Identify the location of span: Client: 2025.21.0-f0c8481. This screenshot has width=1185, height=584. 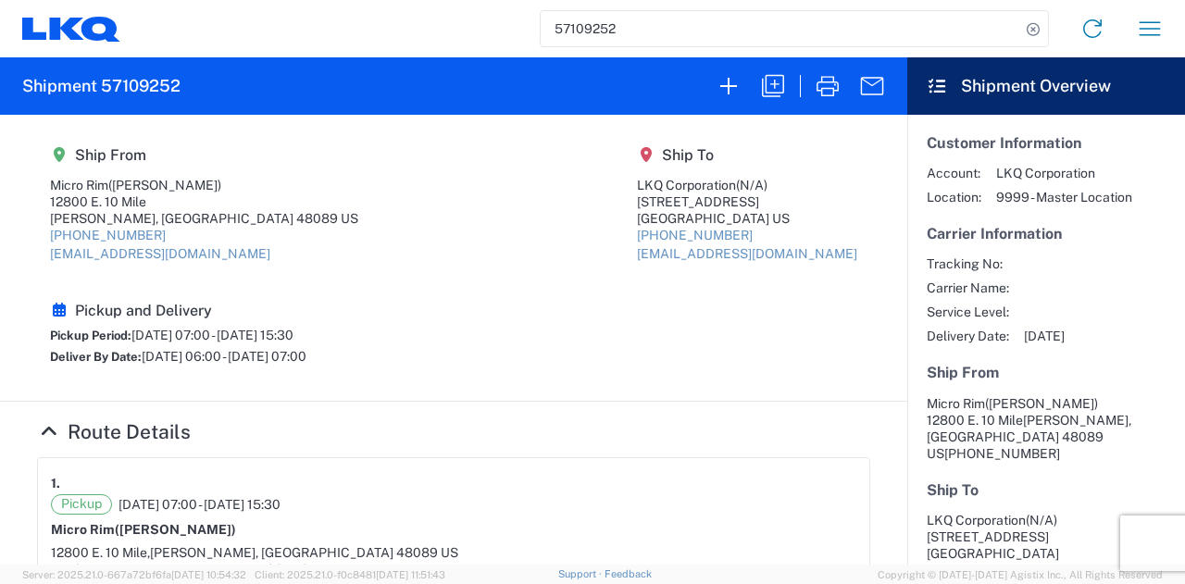
(350, 575).